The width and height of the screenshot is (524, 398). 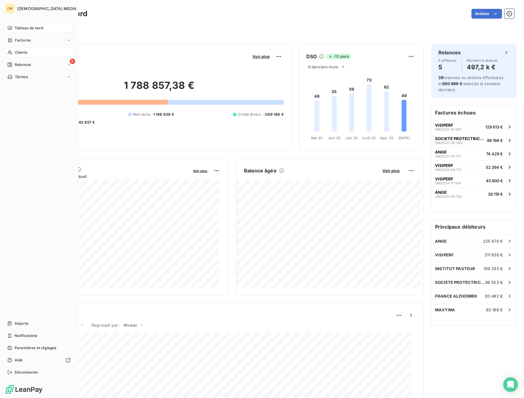 What do you see at coordinates (473, 194) in the screenshot?
I see `button: ANGEOM2025-08-12239 119 €` at bounding box center [473, 194].